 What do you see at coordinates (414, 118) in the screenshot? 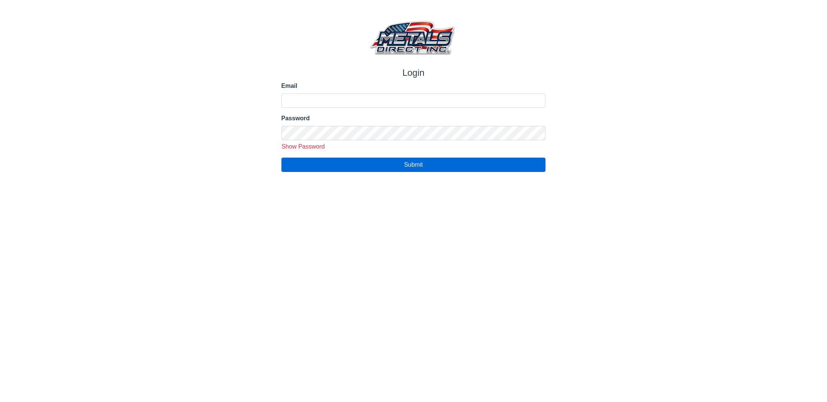
I see `label: Password` at bounding box center [414, 118].